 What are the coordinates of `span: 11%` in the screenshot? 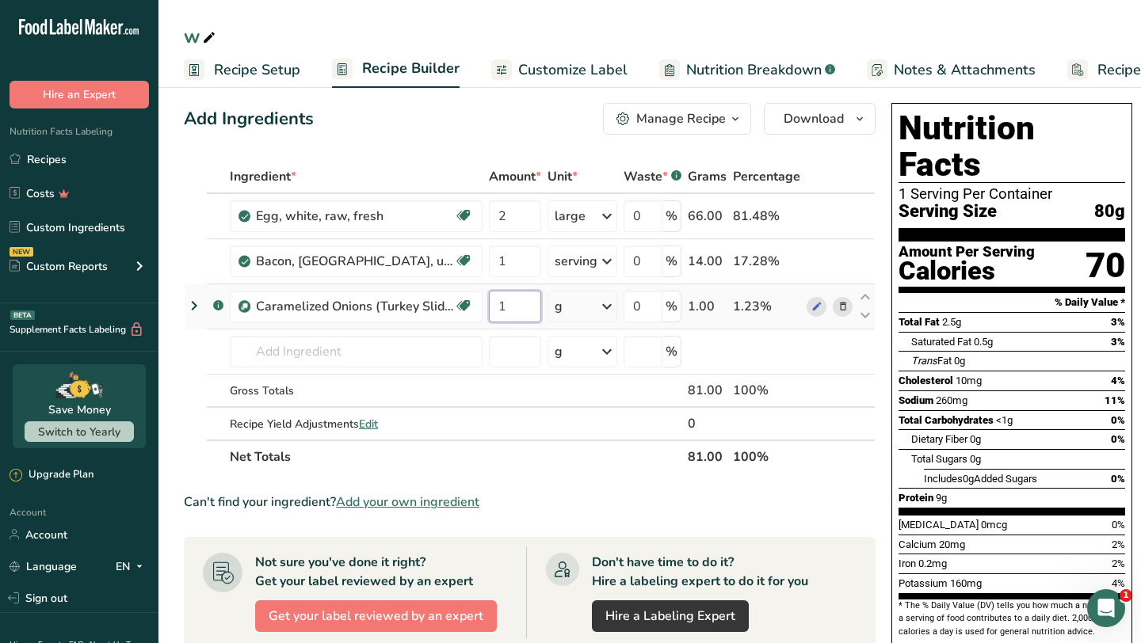 It's located at (1115, 400).